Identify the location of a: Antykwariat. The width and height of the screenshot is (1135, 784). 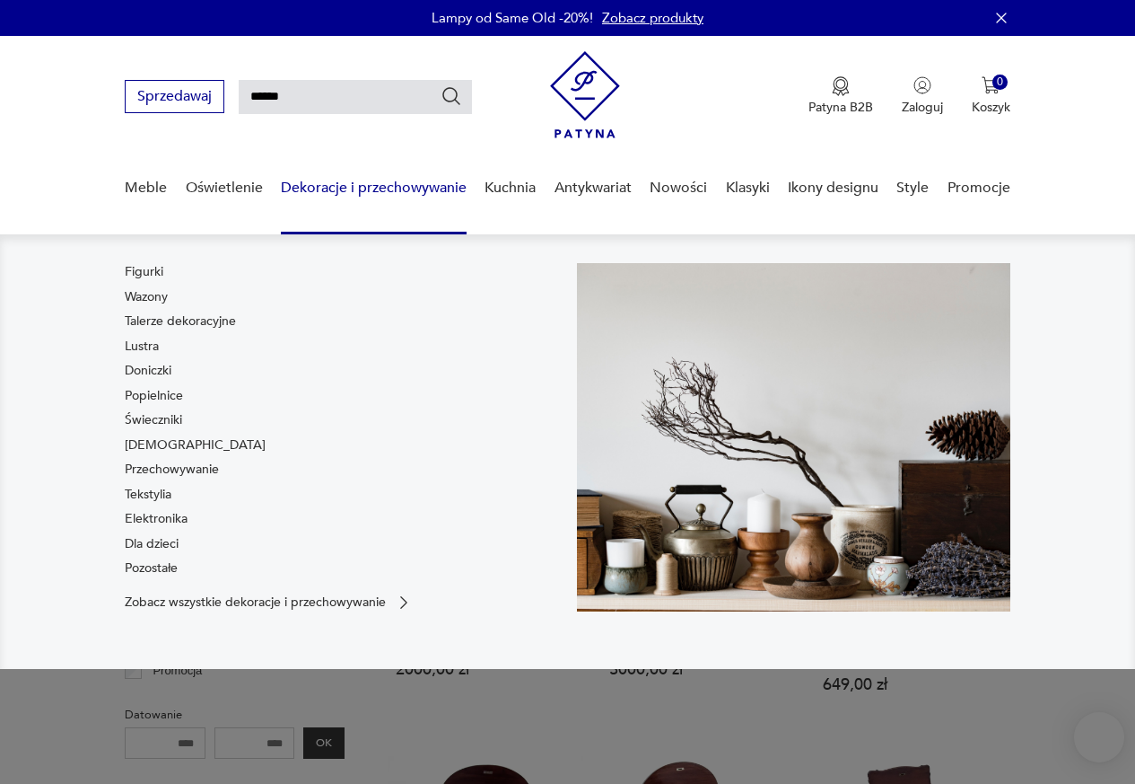
(593, 188).